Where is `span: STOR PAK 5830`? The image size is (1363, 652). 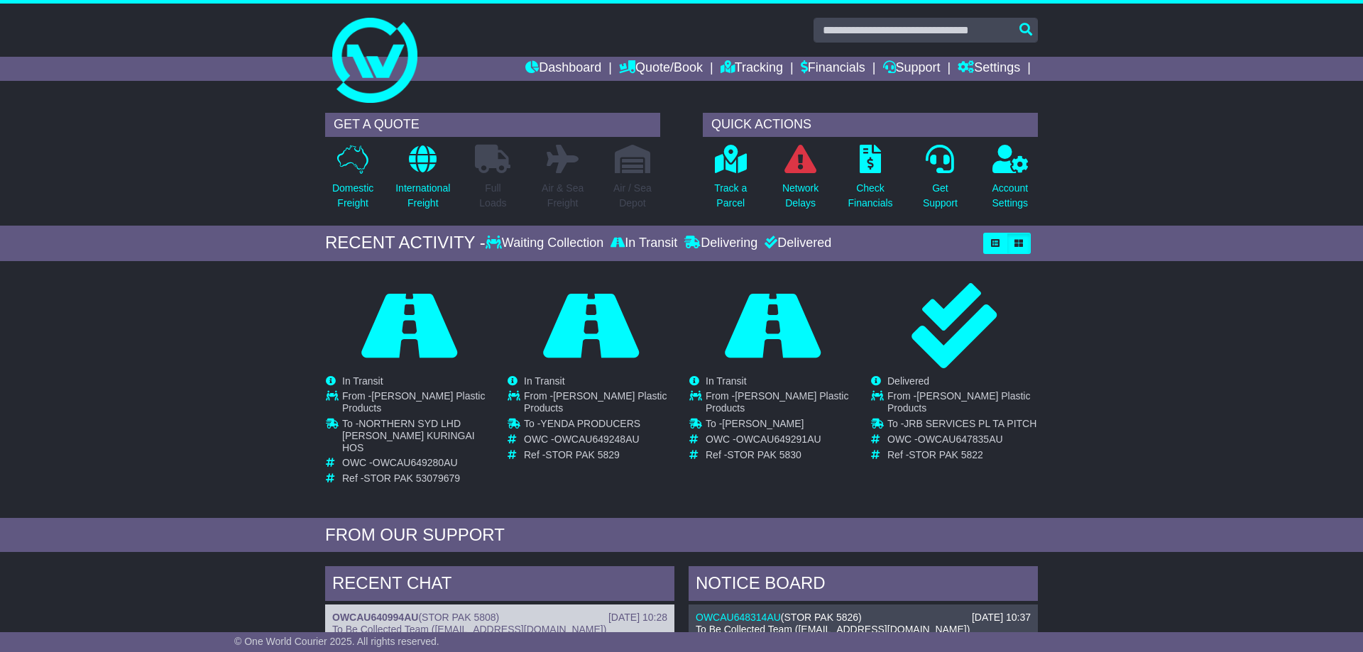 span: STOR PAK 5830 is located at coordinates (764, 455).